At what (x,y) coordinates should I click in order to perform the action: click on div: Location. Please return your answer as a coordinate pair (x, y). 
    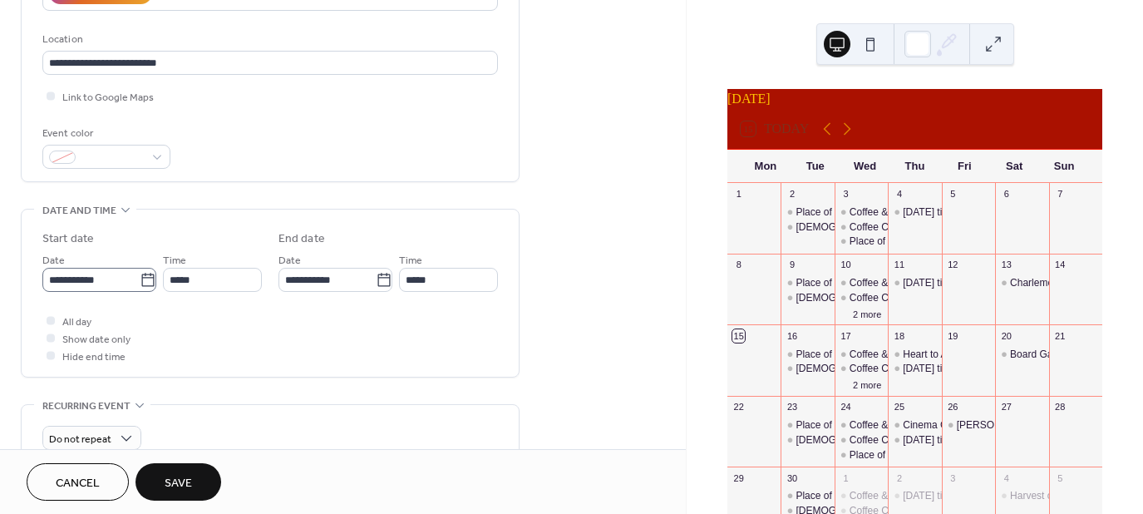
    Looking at the image, I should click on (269, 39).